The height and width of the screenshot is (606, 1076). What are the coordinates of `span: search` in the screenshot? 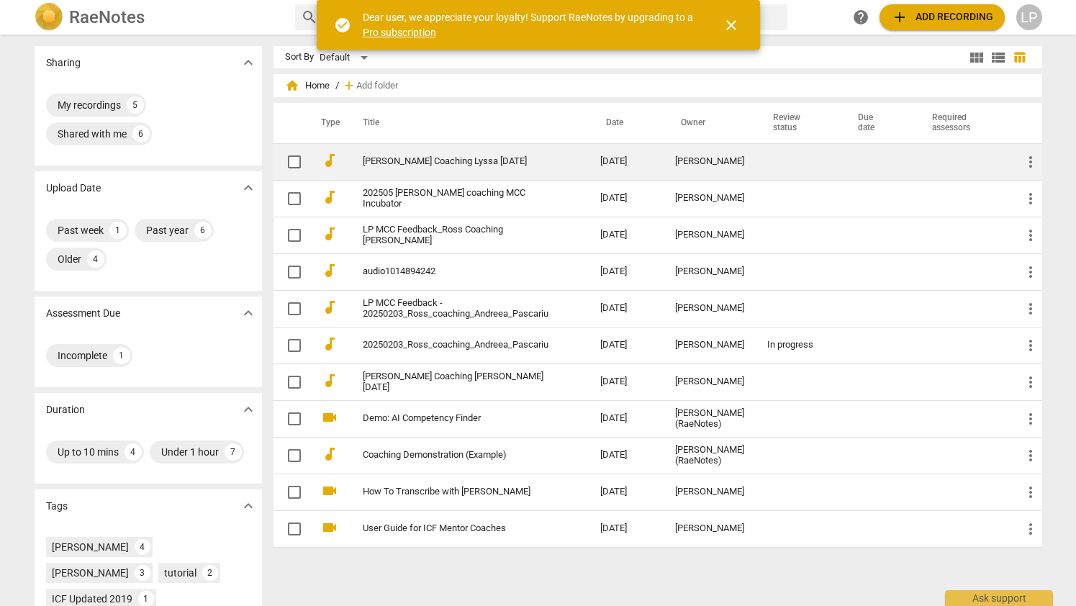 It's located at (310, 17).